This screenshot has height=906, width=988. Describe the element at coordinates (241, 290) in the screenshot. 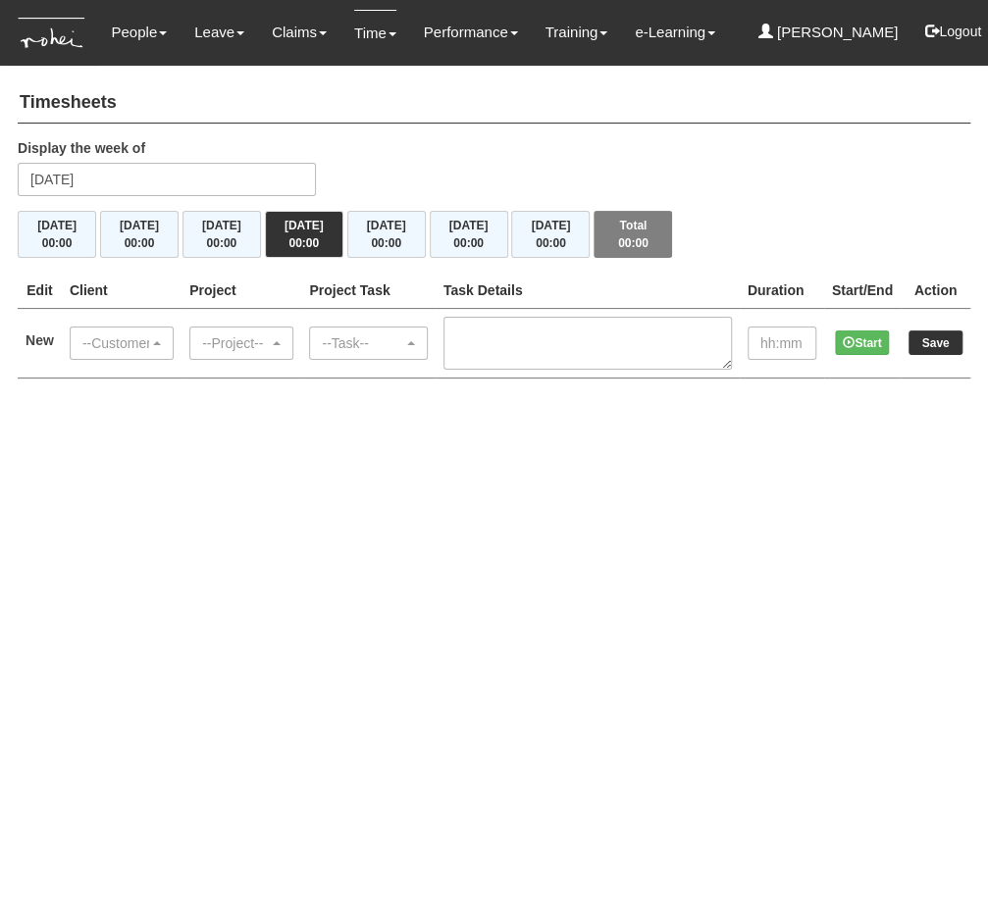

I see `th: Project` at that location.